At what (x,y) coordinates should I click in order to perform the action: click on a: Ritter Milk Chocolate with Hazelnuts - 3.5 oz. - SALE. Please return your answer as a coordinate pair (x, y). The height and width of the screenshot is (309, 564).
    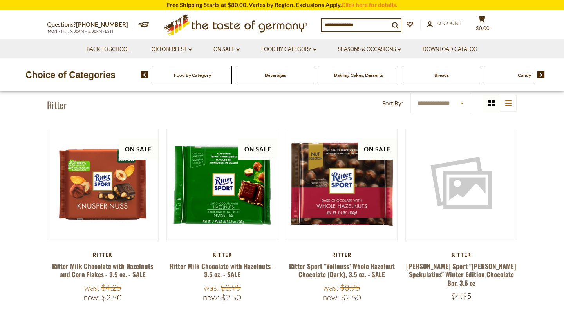
    Looking at the image, I should click on (222, 270).